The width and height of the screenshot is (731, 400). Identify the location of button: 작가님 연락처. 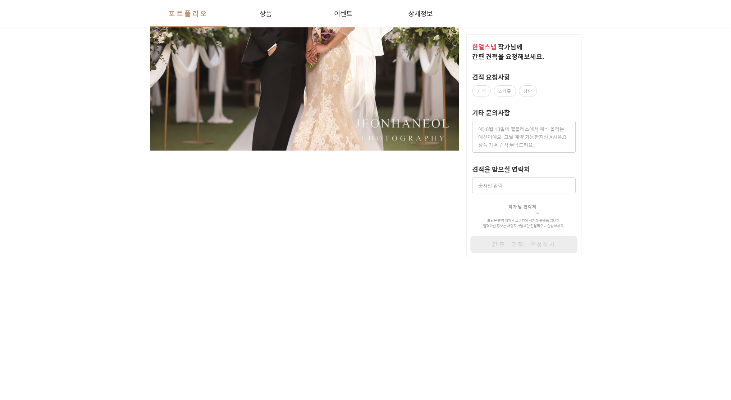
(524, 204).